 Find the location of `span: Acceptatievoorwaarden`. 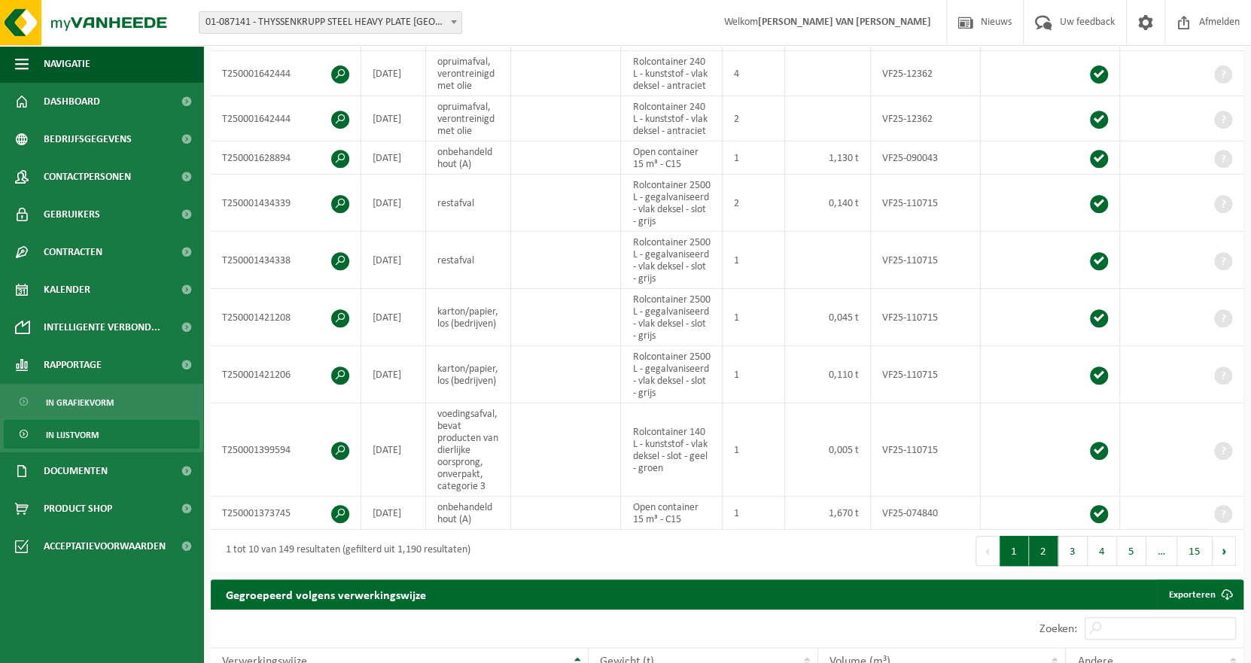

span: Acceptatievoorwaarden is located at coordinates (105, 546).